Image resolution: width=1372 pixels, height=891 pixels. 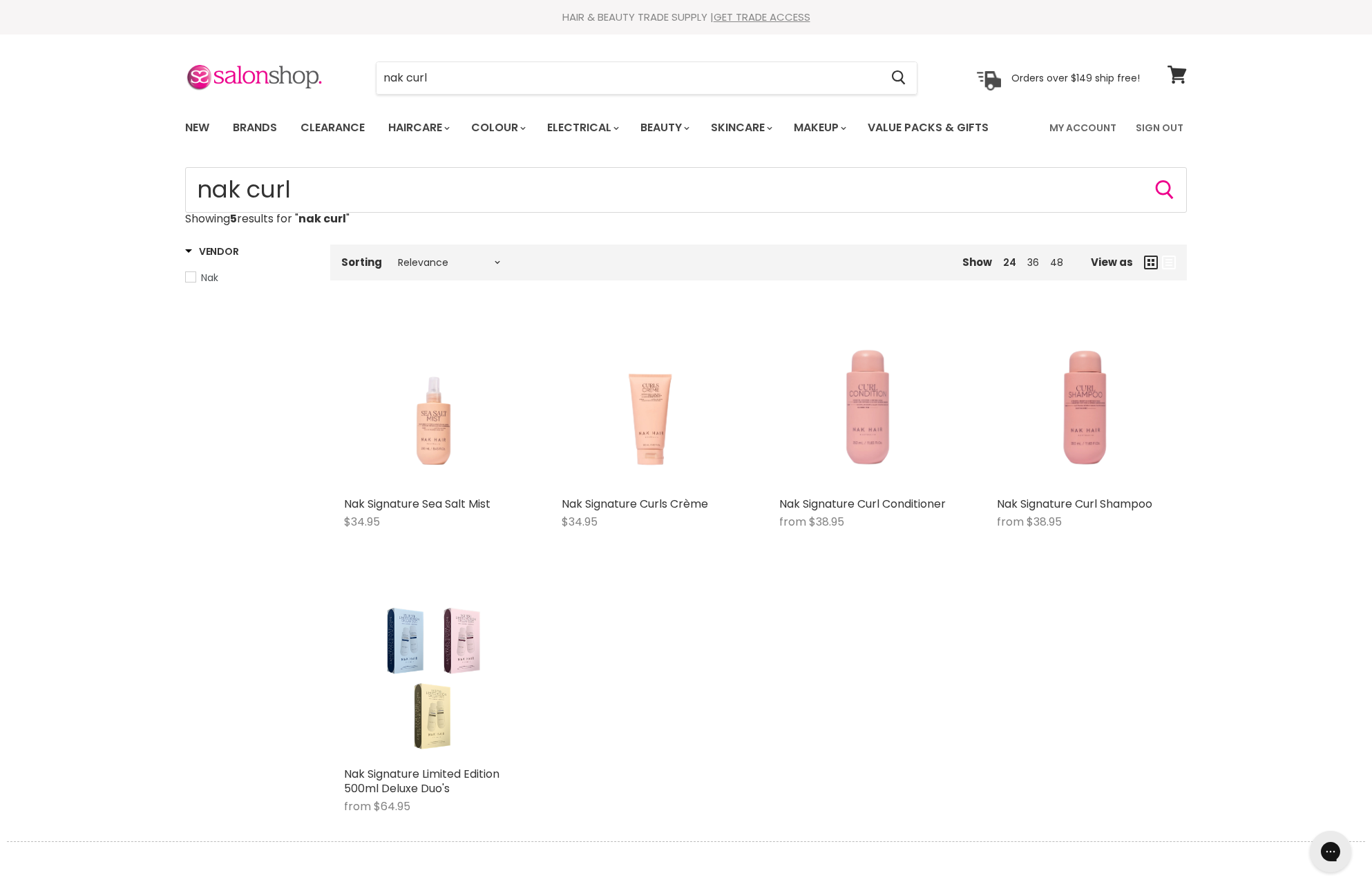 What do you see at coordinates (418, 127) in the screenshot?
I see `a: Haircare` at bounding box center [418, 127].